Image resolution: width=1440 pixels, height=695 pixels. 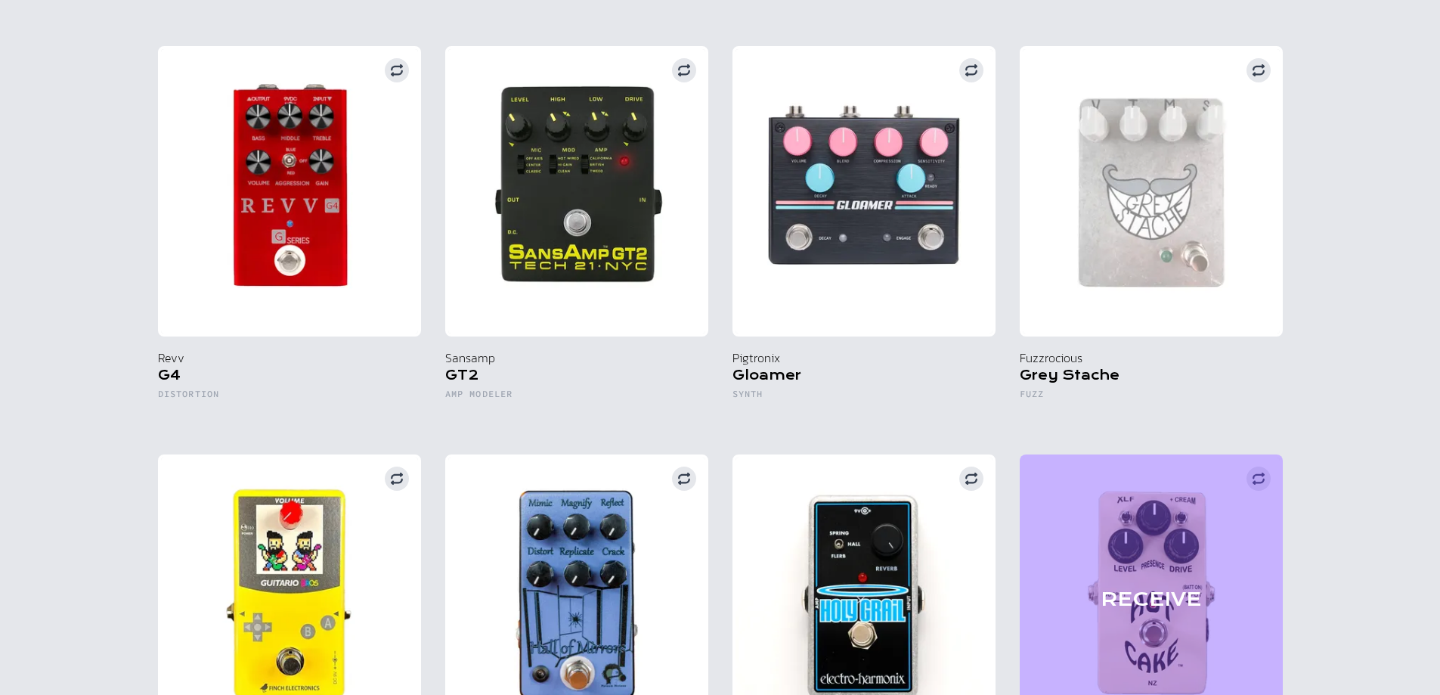 What do you see at coordinates (1151, 397) in the screenshot?
I see `h6: Fuzz` at bounding box center [1151, 397].